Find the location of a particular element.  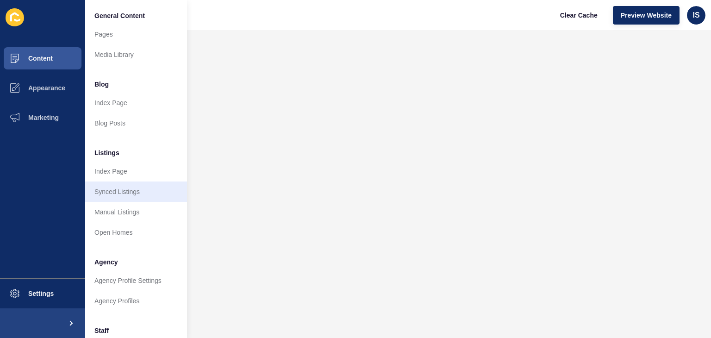

a: Agency Profile Settings is located at coordinates (136, 280).